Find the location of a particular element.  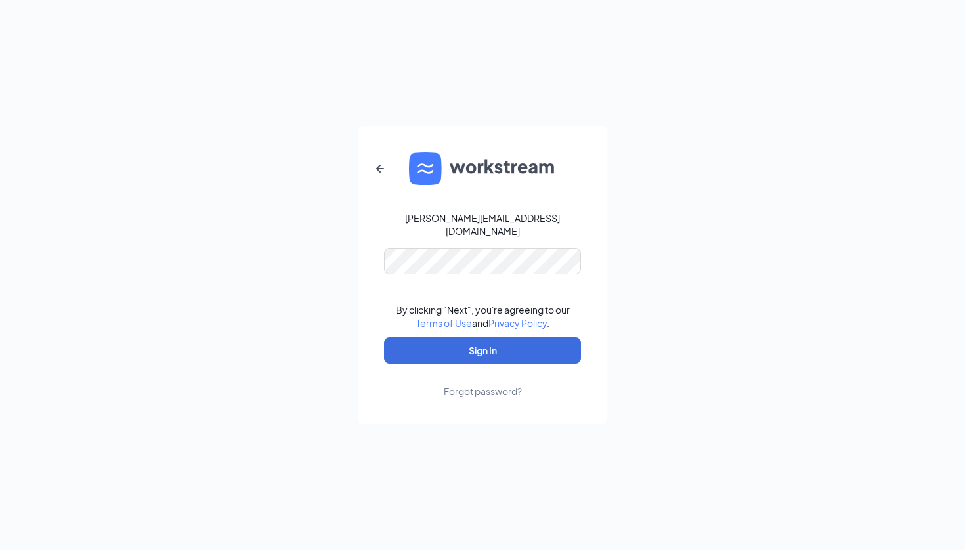

img: WS logo and Workstream text is located at coordinates (483, 169).